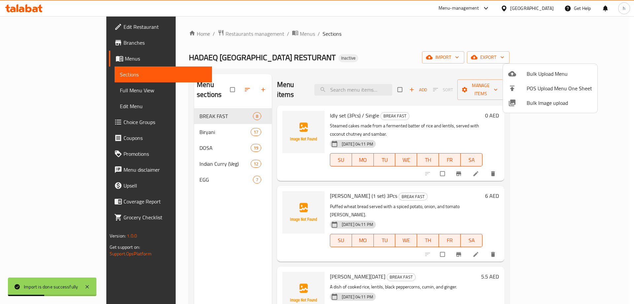 The width and height of the screenshot is (634, 304). I want to click on li: POS Upload Menu One Sheet, so click(550, 88).